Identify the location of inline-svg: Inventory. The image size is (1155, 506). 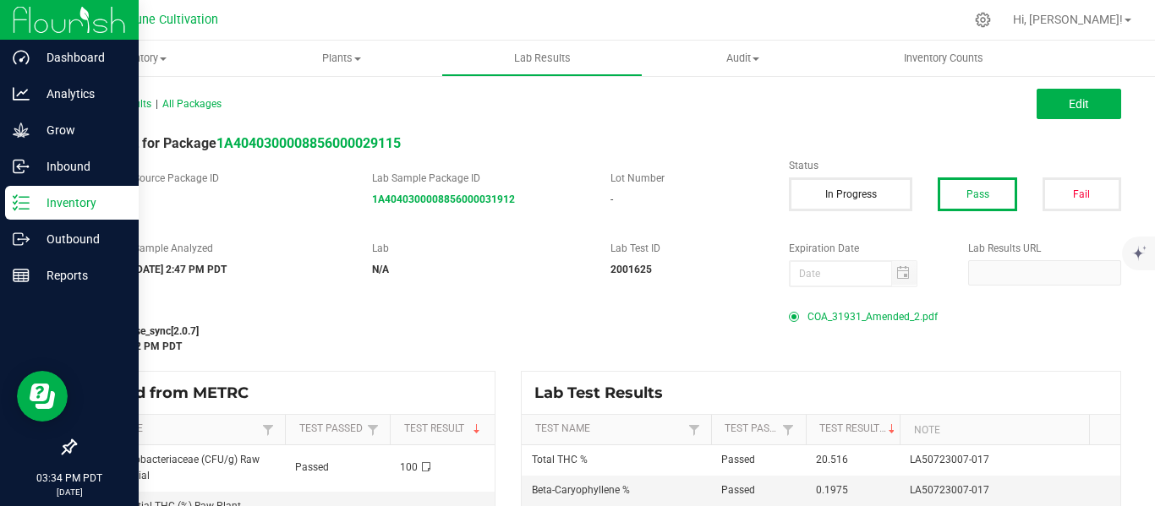
(21, 203).